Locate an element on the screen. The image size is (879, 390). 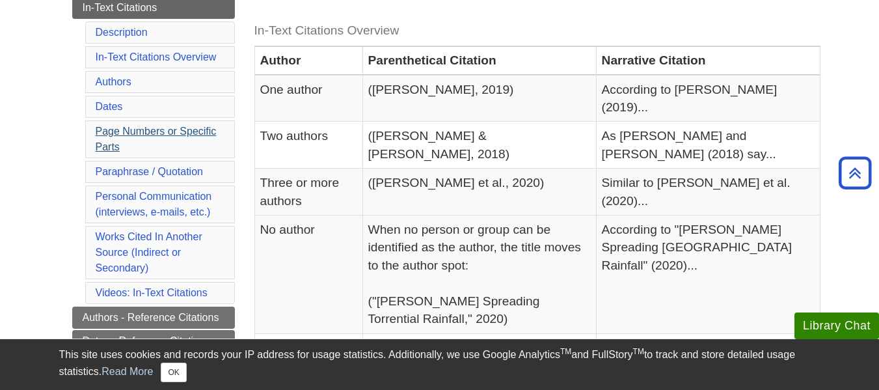
caption: In-Text Citations Overview is located at coordinates (538, 31).